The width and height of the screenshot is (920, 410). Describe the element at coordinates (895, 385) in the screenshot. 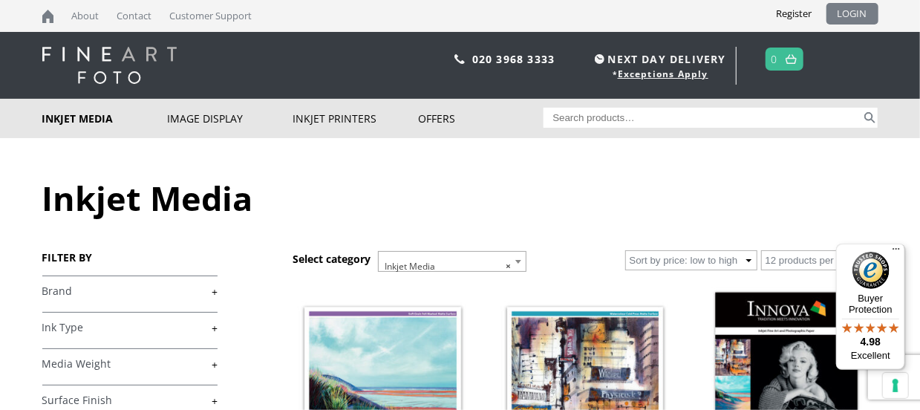

I see `button: Your consent preferences for tracking technologies` at that location.